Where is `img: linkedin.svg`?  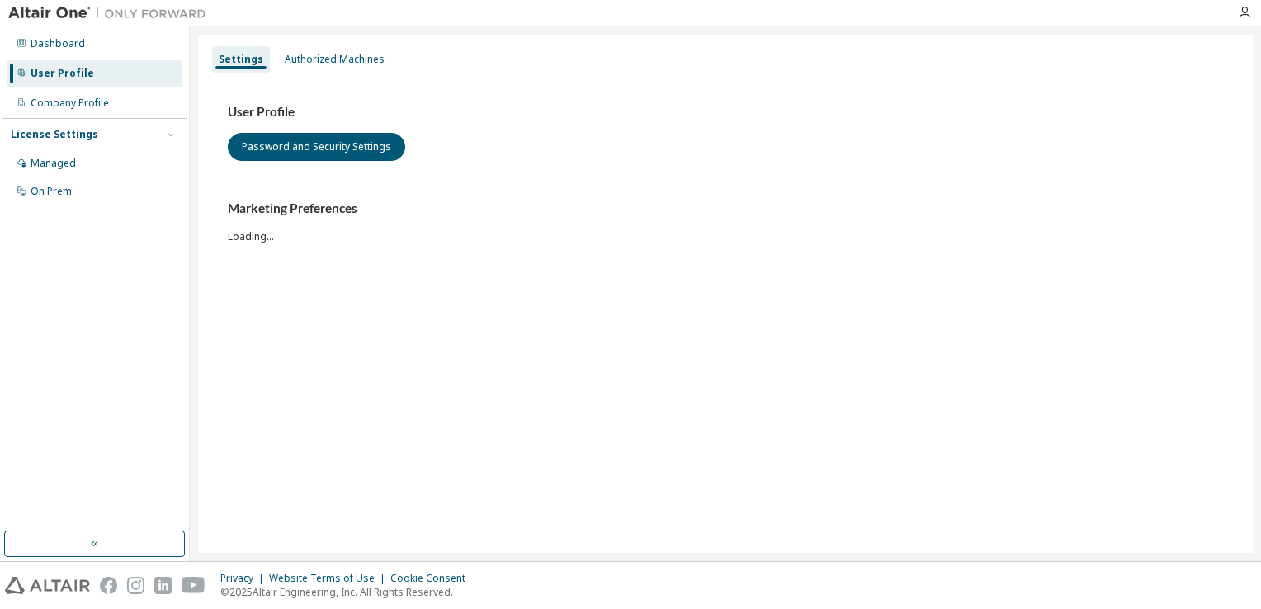 img: linkedin.svg is located at coordinates (163, 585).